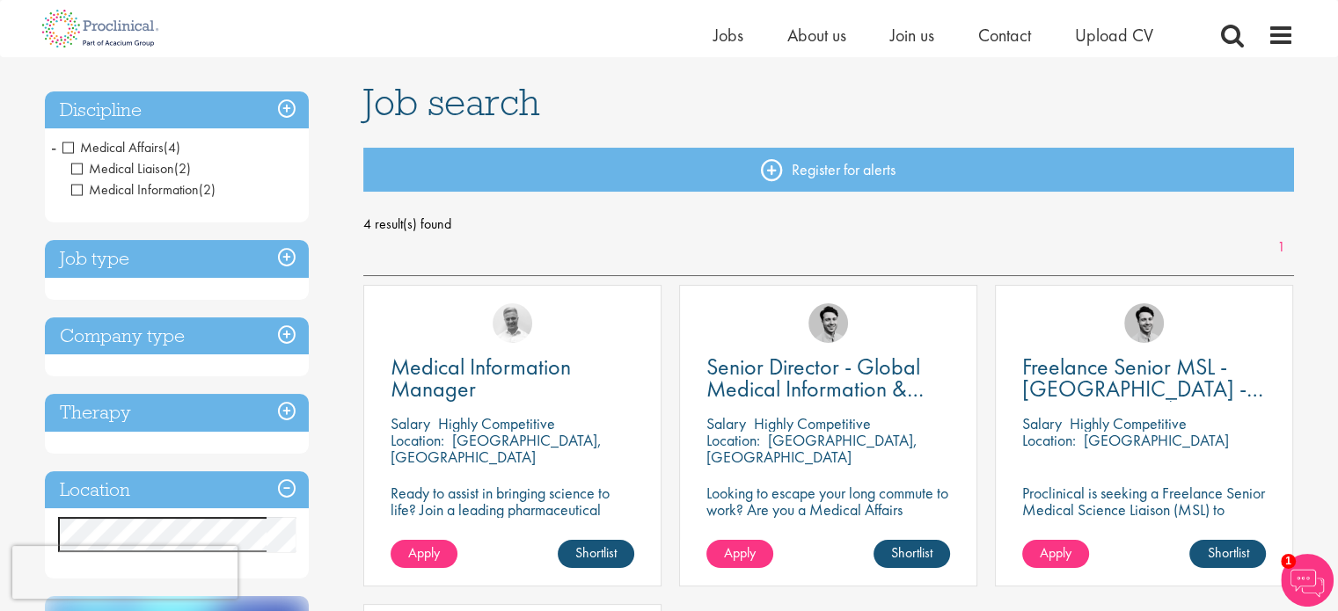 Image resolution: width=1338 pixels, height=611 pixels. Describe the element at coordinates (912, 35) in the screenshot. I see `span: Join us` at that location.